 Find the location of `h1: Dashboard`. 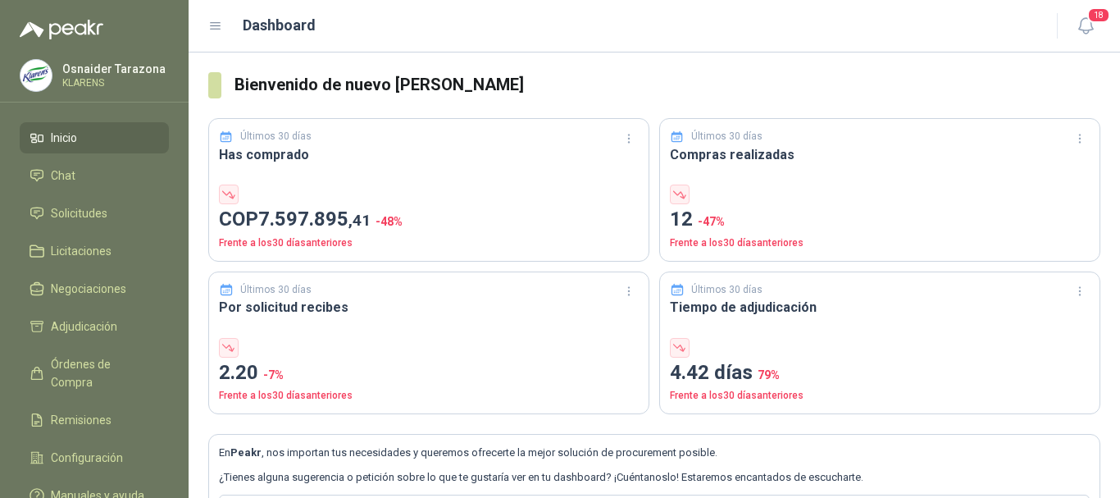

h1: Dashboard is located at coordinates (279, 25).